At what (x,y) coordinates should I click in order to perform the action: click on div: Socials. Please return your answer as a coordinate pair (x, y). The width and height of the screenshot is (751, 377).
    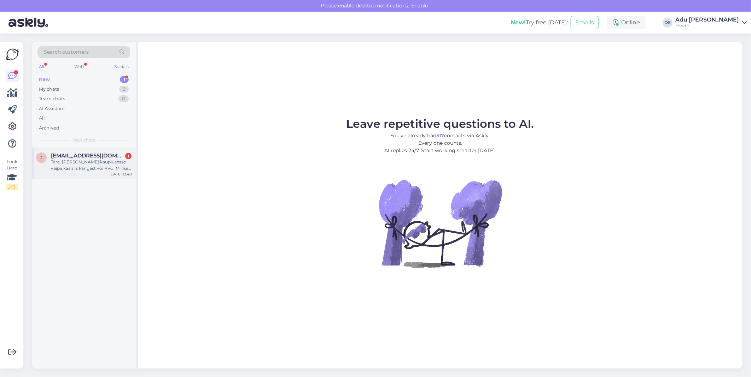
    Looking at the image, I should click on (121, 67).